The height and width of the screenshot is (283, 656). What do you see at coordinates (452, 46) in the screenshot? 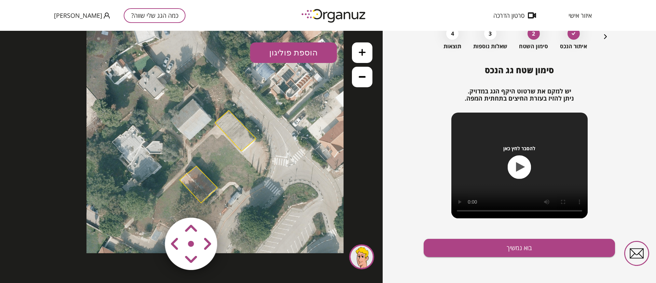
I see `span: תוצאות` at bounding box center [452, 46].